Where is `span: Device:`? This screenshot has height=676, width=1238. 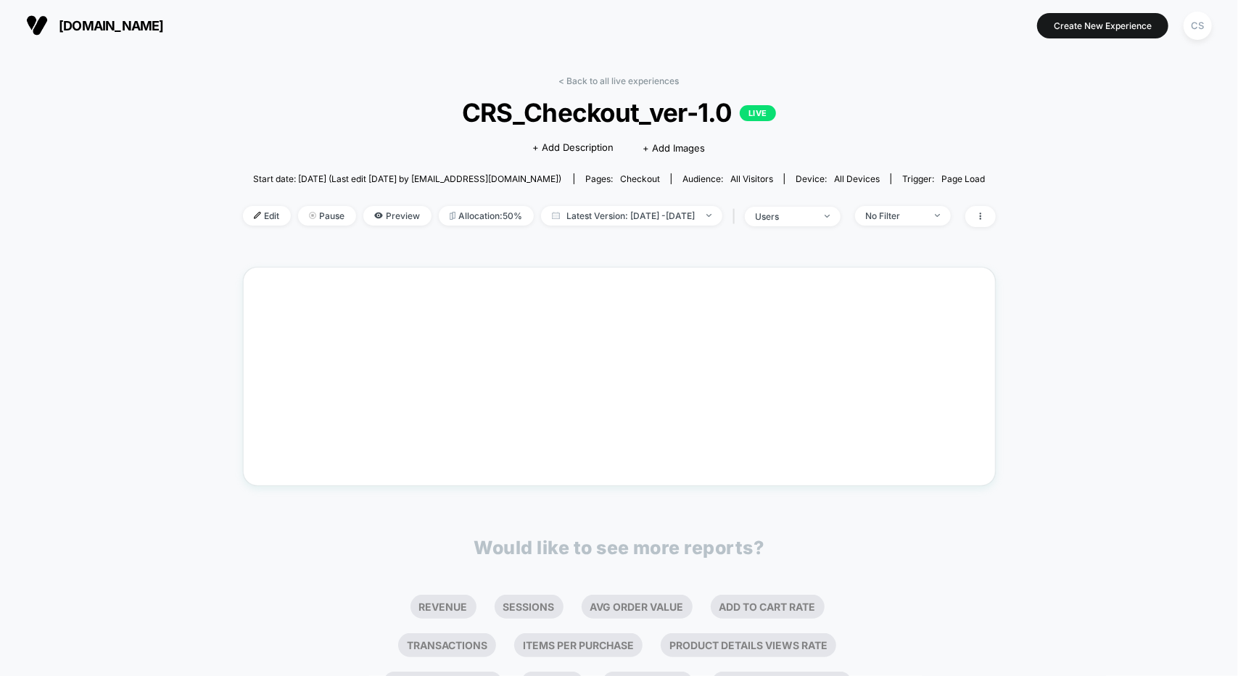 span: Device: is located at coordinates (837, 178).